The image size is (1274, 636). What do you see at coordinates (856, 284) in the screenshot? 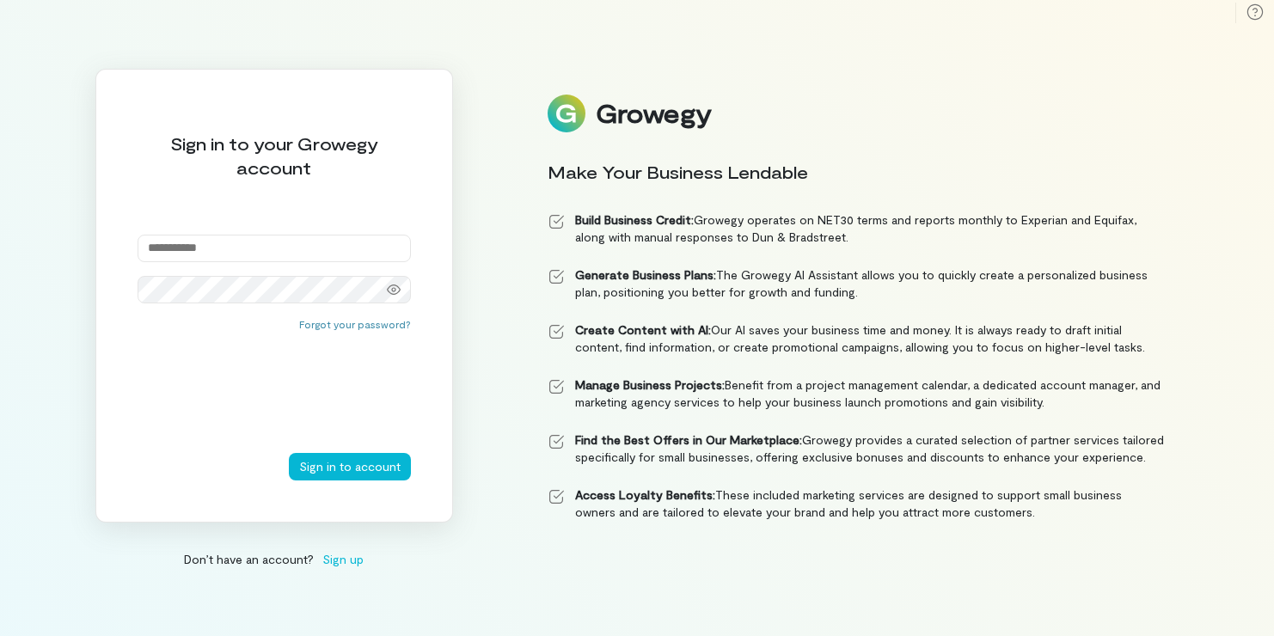
I see `li: The Growegy AI Assistant allows you to quickly create a personalized business plan, positioning y...` at bounding box center [856, 284].